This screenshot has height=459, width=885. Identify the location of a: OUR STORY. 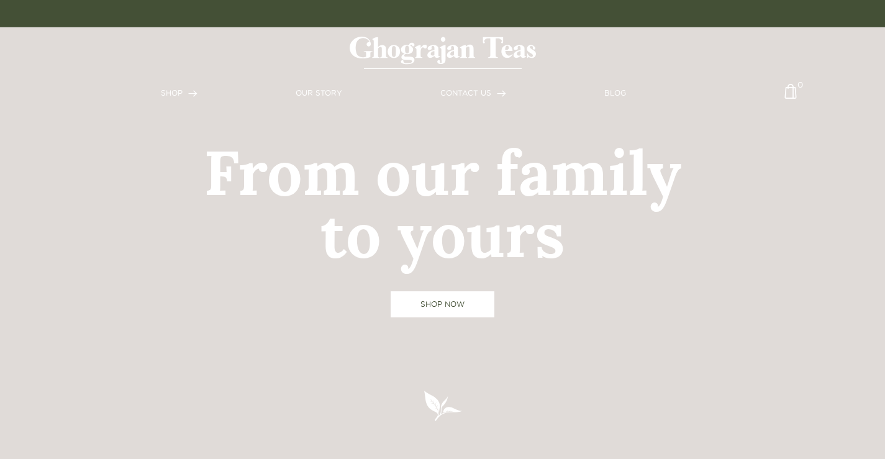
(318, 93).